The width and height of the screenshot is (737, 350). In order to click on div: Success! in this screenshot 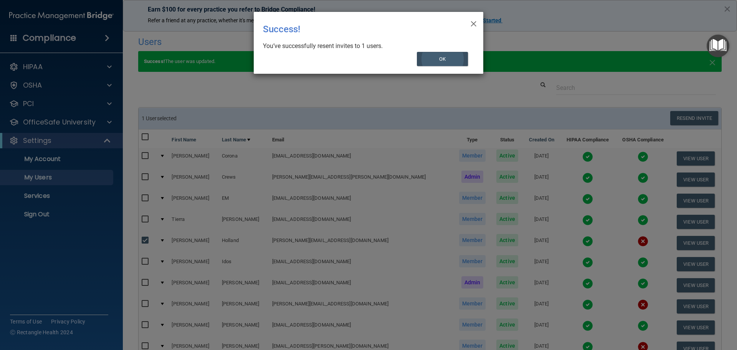, I will do `click(353, 29)`.